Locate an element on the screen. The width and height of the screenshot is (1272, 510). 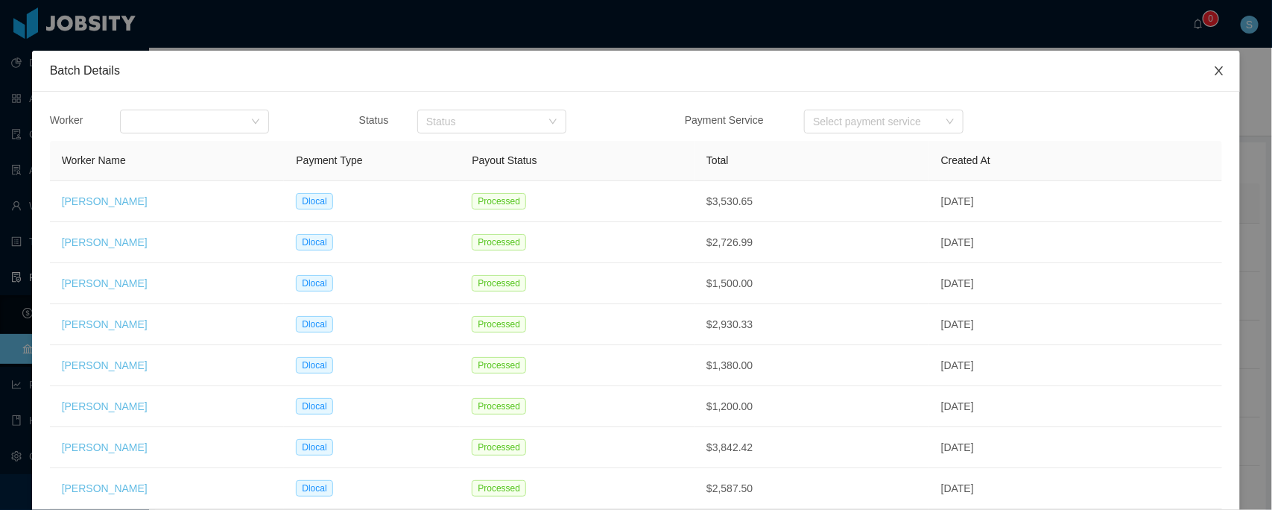
button: Close is located at coordinates (1219, 72).